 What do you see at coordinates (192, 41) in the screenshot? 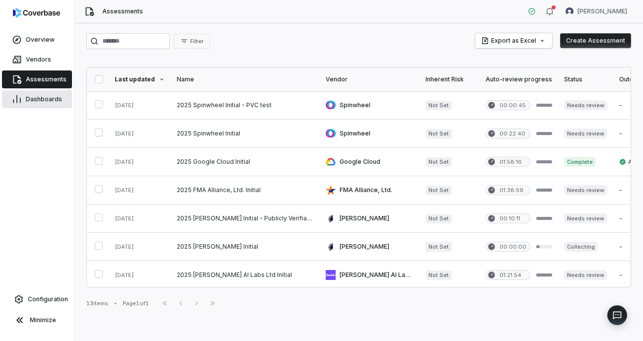
I see `button: Filter` at bounding box center [192, 41].